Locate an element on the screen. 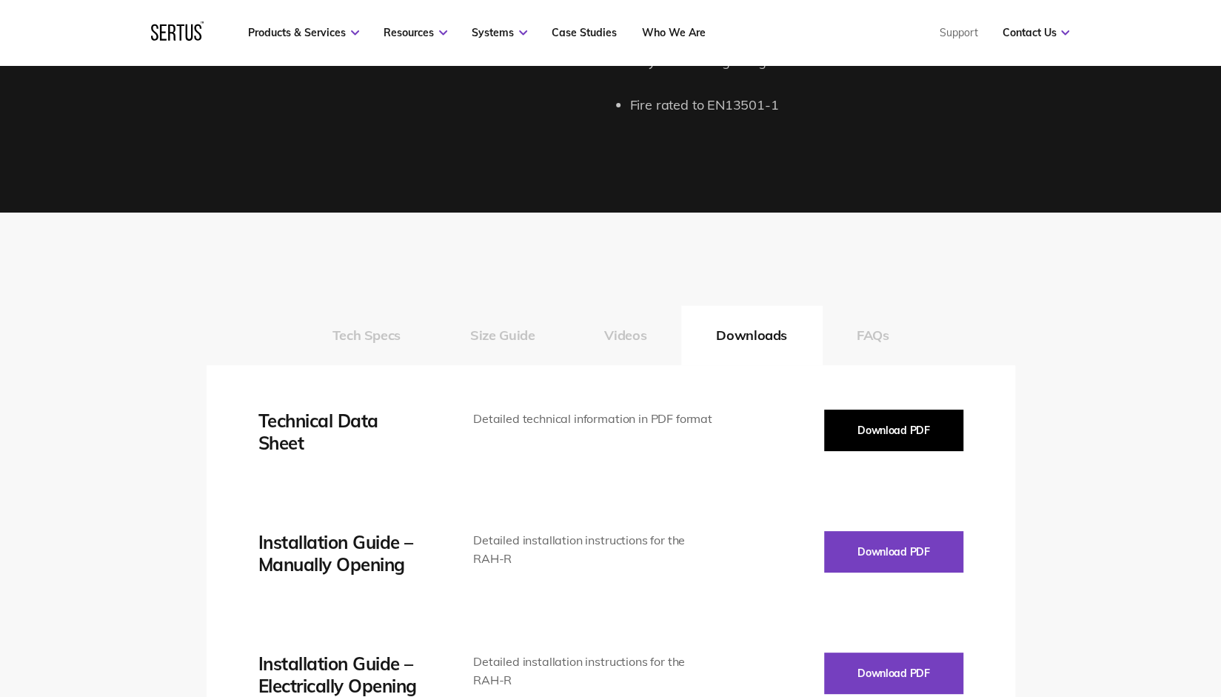 This screenshot has width=1221, height=697. button: Videos is located at coordinates (625, 336).